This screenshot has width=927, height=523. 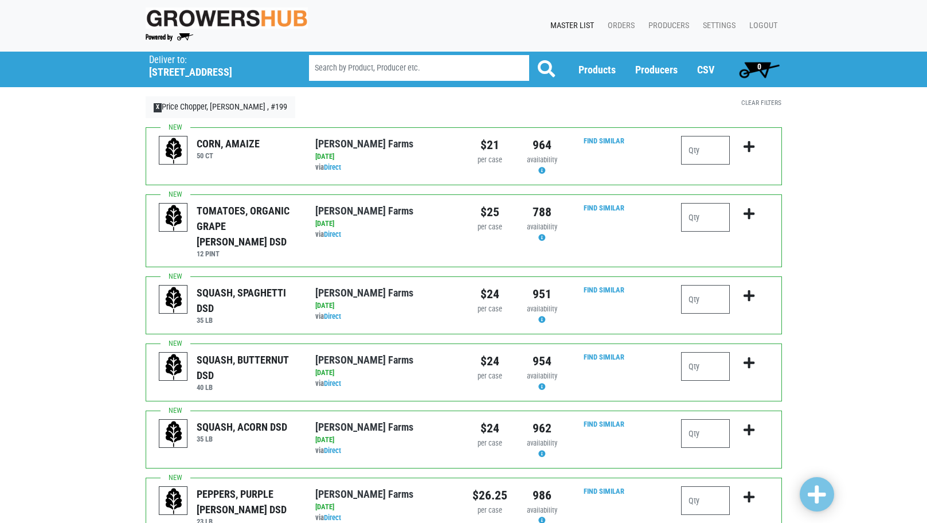 What do you see at coordinates (759, 66) in the screenshot?
I see `span: 0` at bounding box center [759, 66].